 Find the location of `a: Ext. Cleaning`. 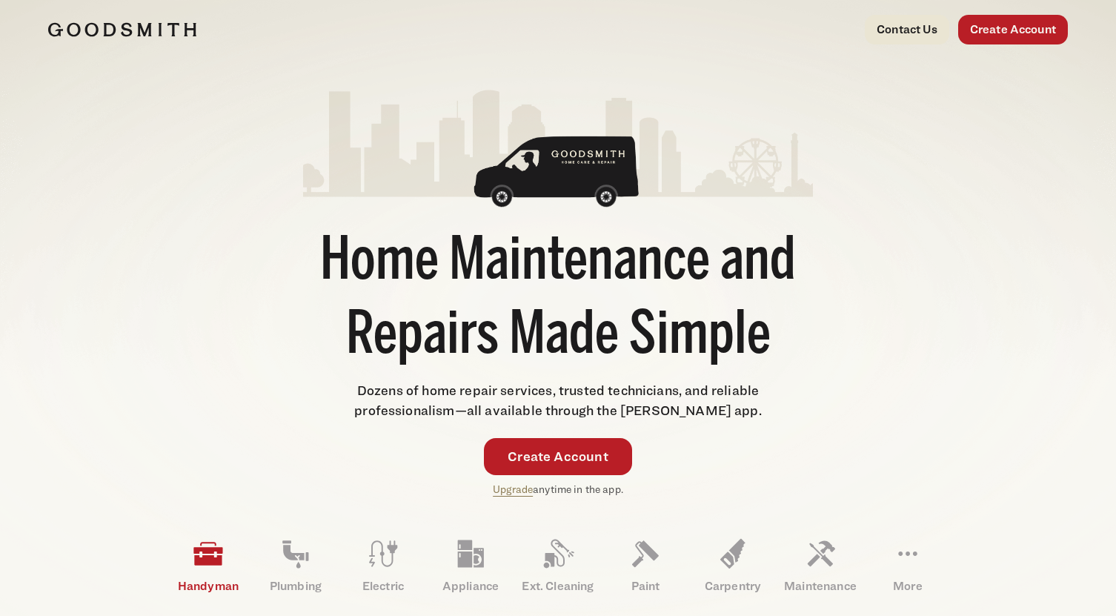

a: Ext. Cleaning is located at coordinates (558, 566).